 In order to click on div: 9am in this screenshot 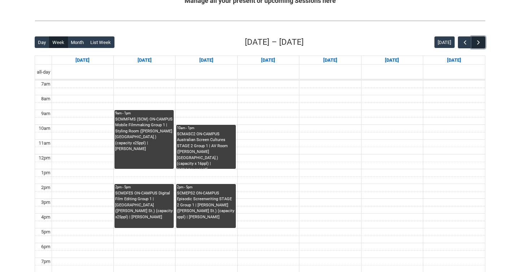, I will do `click(46, 114)`.